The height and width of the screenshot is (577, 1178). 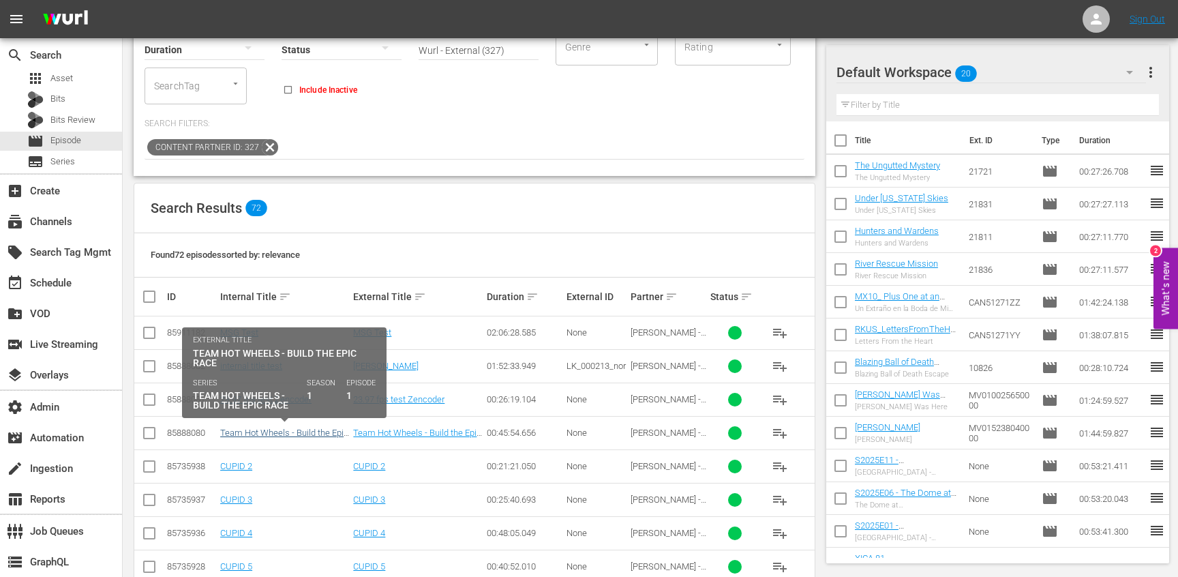 I want to click on span: sort, so click(x=533, y=297).